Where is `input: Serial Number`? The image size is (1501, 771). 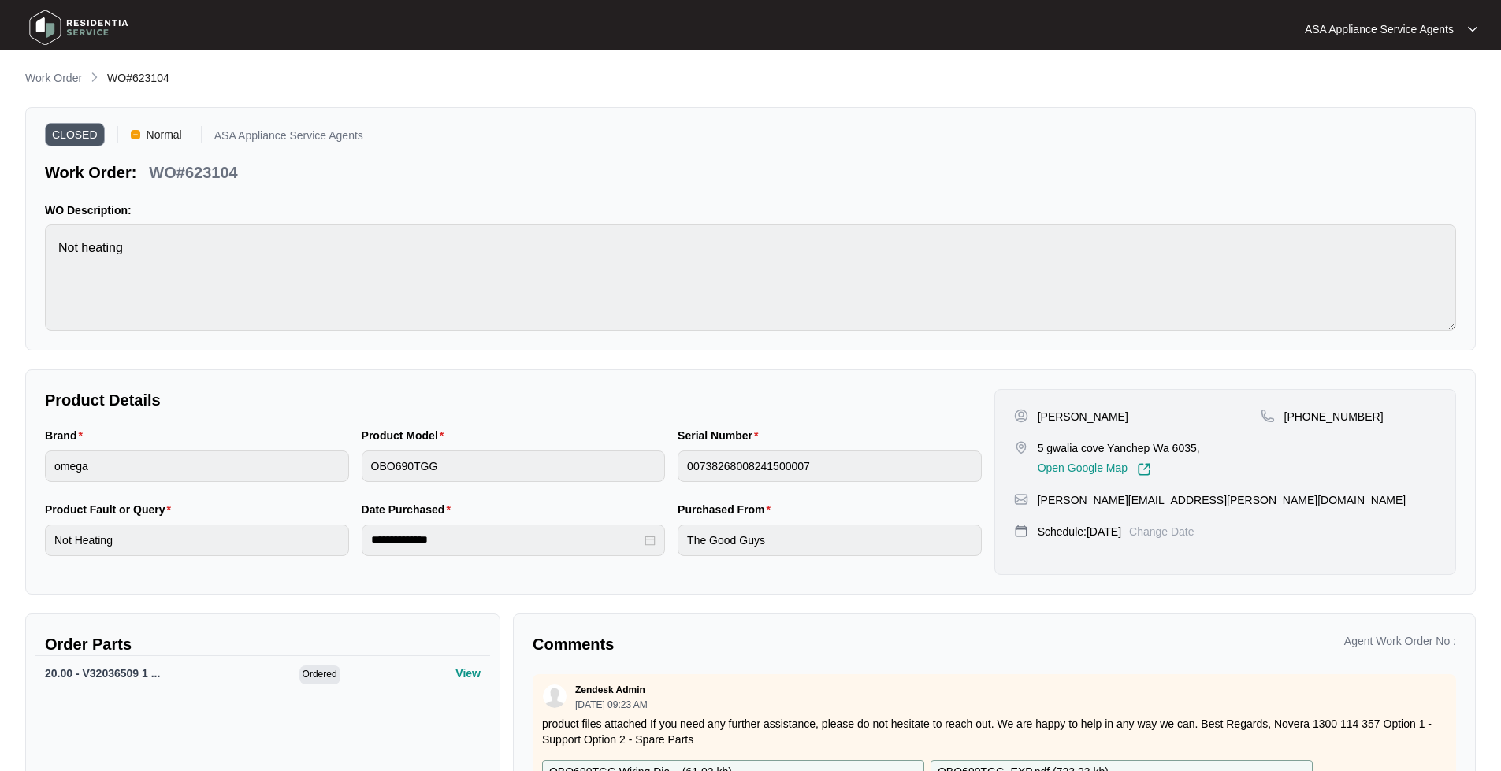
input: Serial Number is located at coordinates (830, 466).